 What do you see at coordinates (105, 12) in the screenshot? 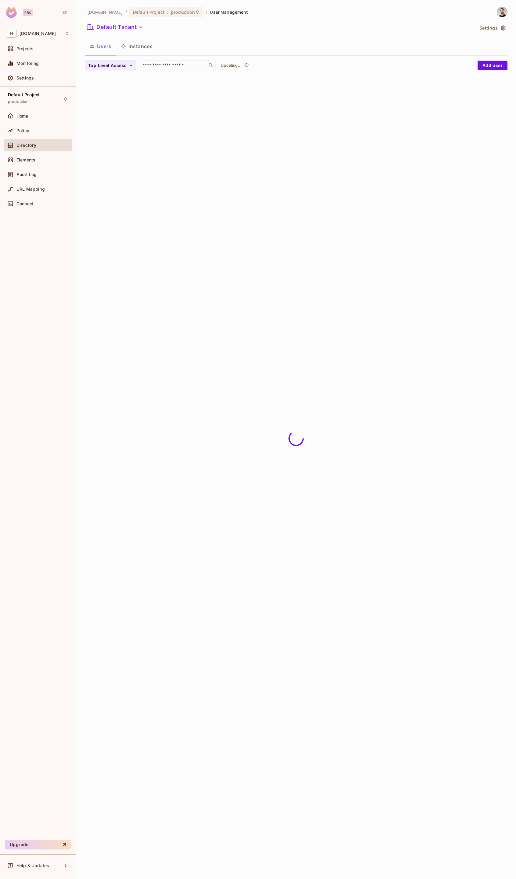
I see `span: the active workspace` at bounding box center [105, 12].